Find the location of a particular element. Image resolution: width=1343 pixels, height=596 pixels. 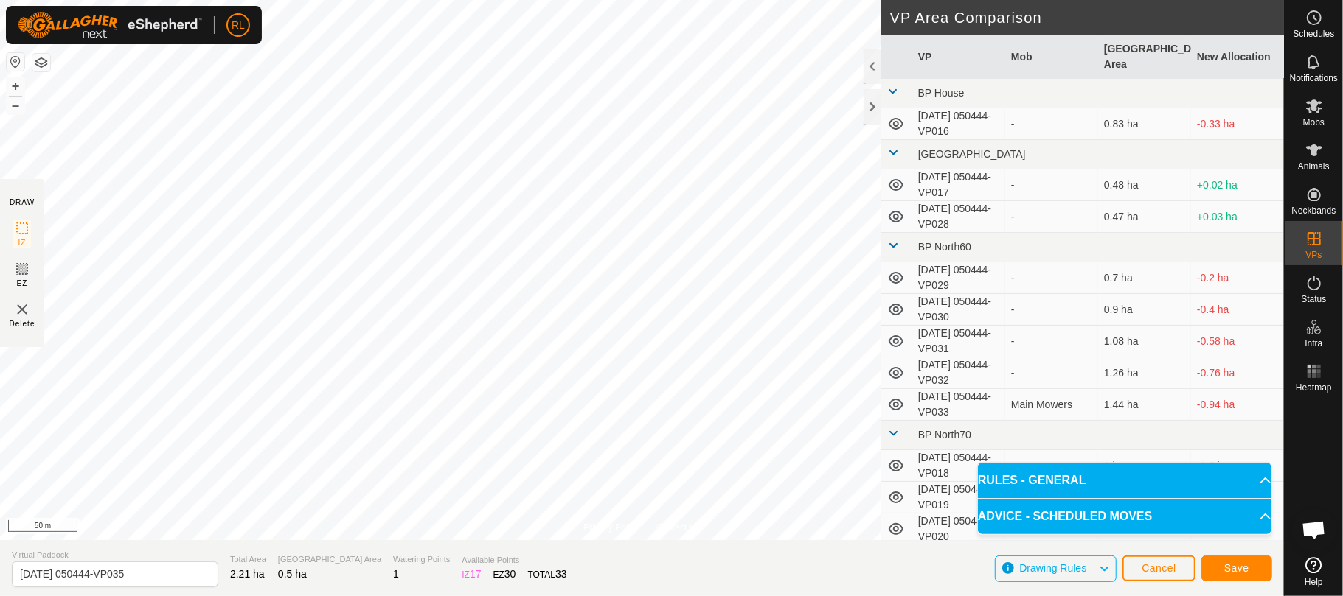

span: Neckbands is located at coordinates (1313, 211).